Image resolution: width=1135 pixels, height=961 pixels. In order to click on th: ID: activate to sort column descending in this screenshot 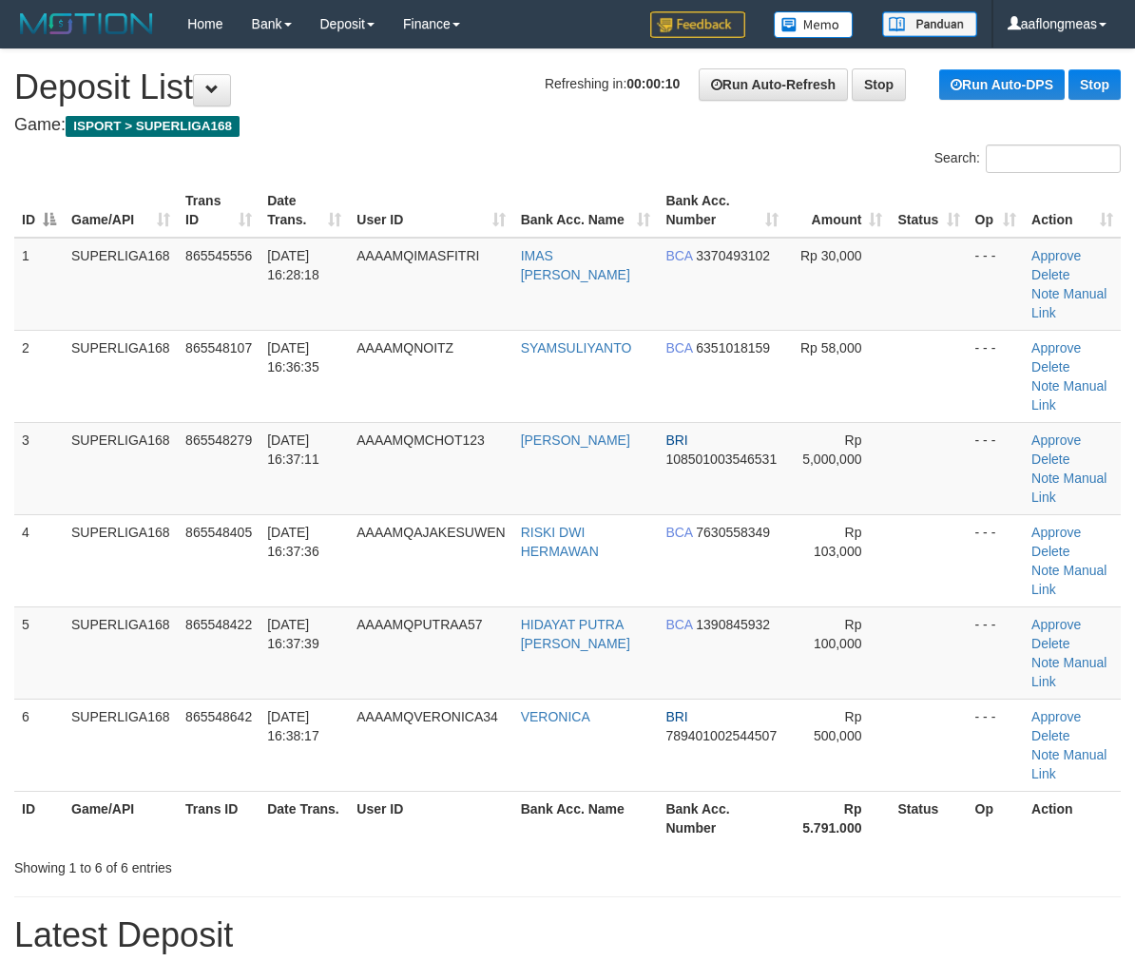, I will do `click(39, 210)`.